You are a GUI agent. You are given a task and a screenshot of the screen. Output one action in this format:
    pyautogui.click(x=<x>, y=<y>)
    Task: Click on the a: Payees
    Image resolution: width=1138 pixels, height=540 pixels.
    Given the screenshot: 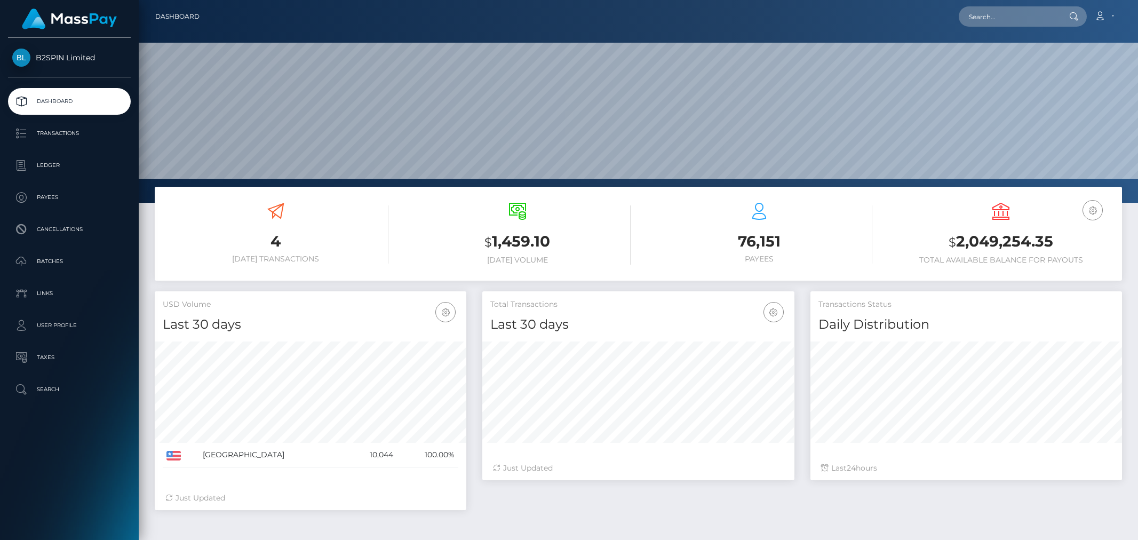 What is the action you would take?
    pyautogui.click(x=69, y=197)
    